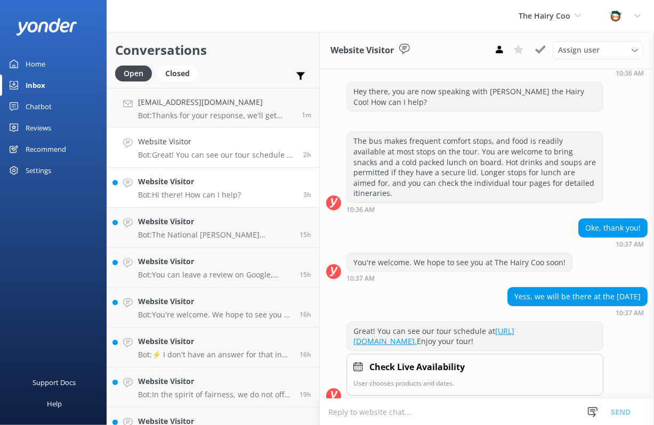 This screenshot has height=425, width=654. What do you see at coordinates (307, 155) in the screenshot?
I see `span: Aug 26 2025 10:37am (UTC +01:00) Europe/Dublin` at bounding box center [307, 155].